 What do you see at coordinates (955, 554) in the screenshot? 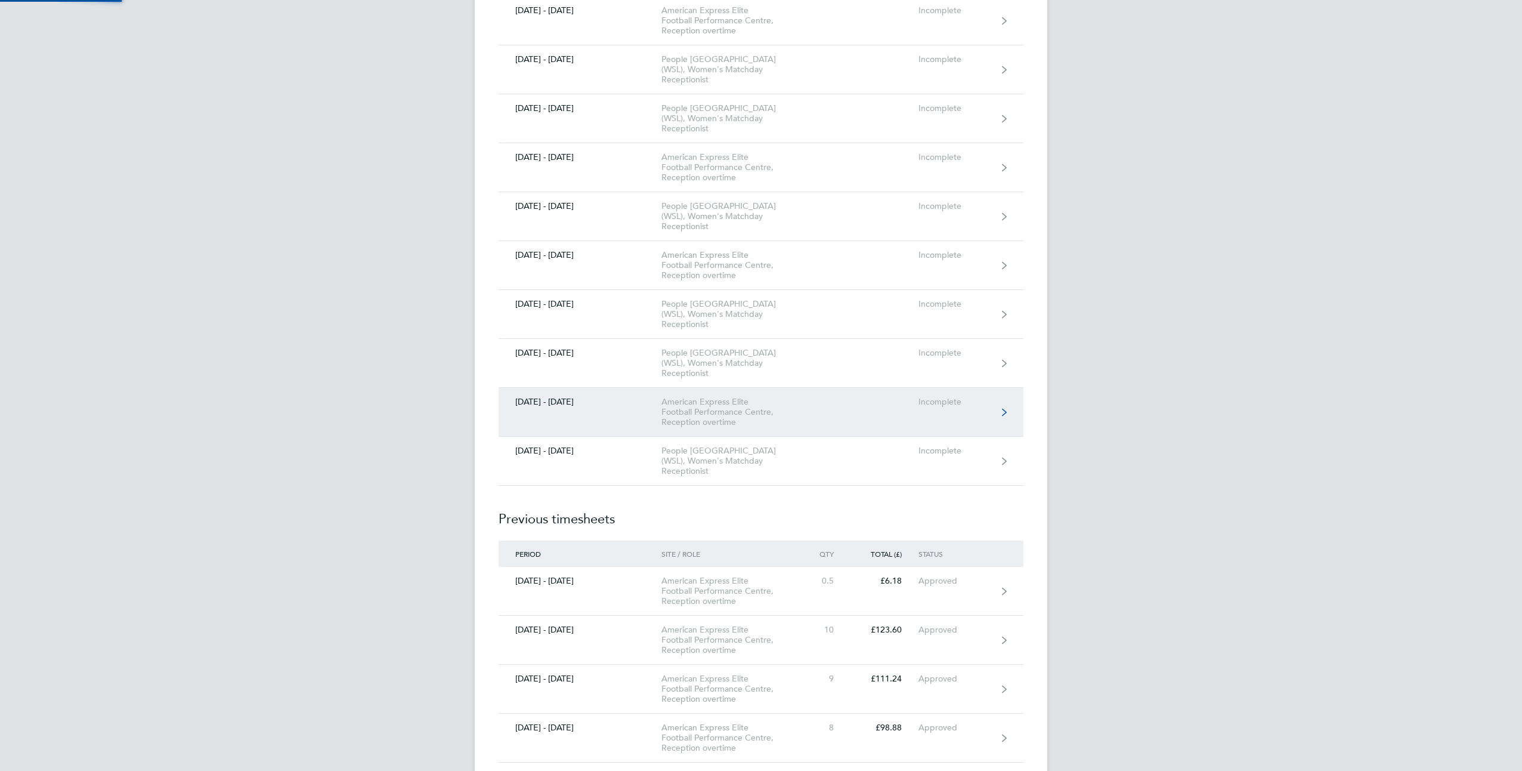
I see `div: Status` at bounding box center [955, 554].